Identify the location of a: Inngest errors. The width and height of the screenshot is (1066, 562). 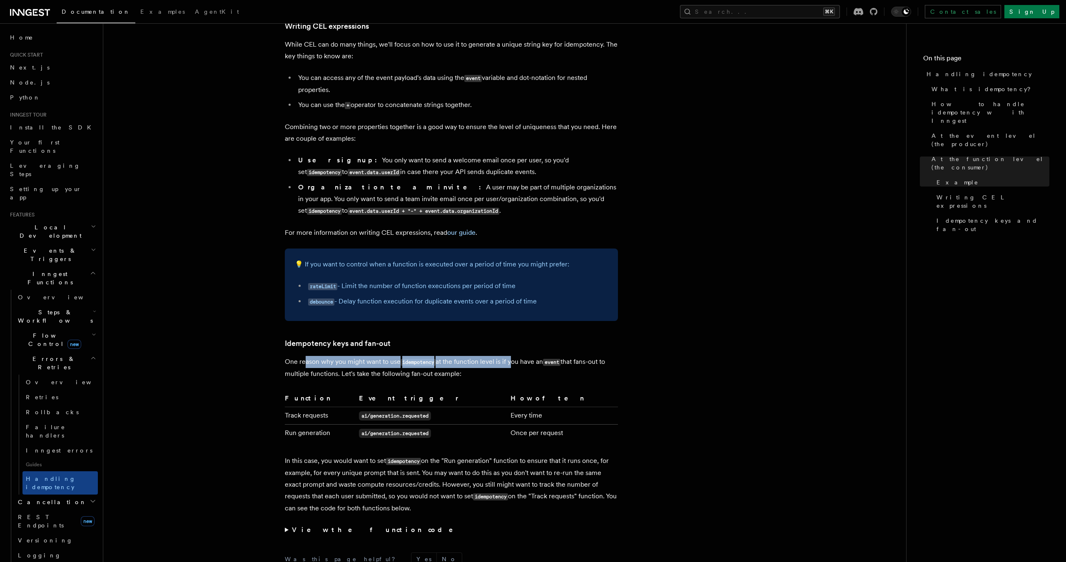
(60, 451).